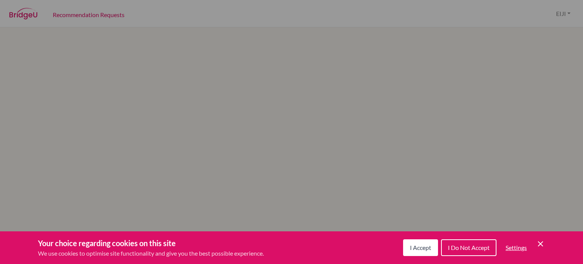 The image size is (583, 264). Describe the element at coordinates (151, 243) in the screenshot. I see `h3: Your choice regarding cookies on this site` at that location.